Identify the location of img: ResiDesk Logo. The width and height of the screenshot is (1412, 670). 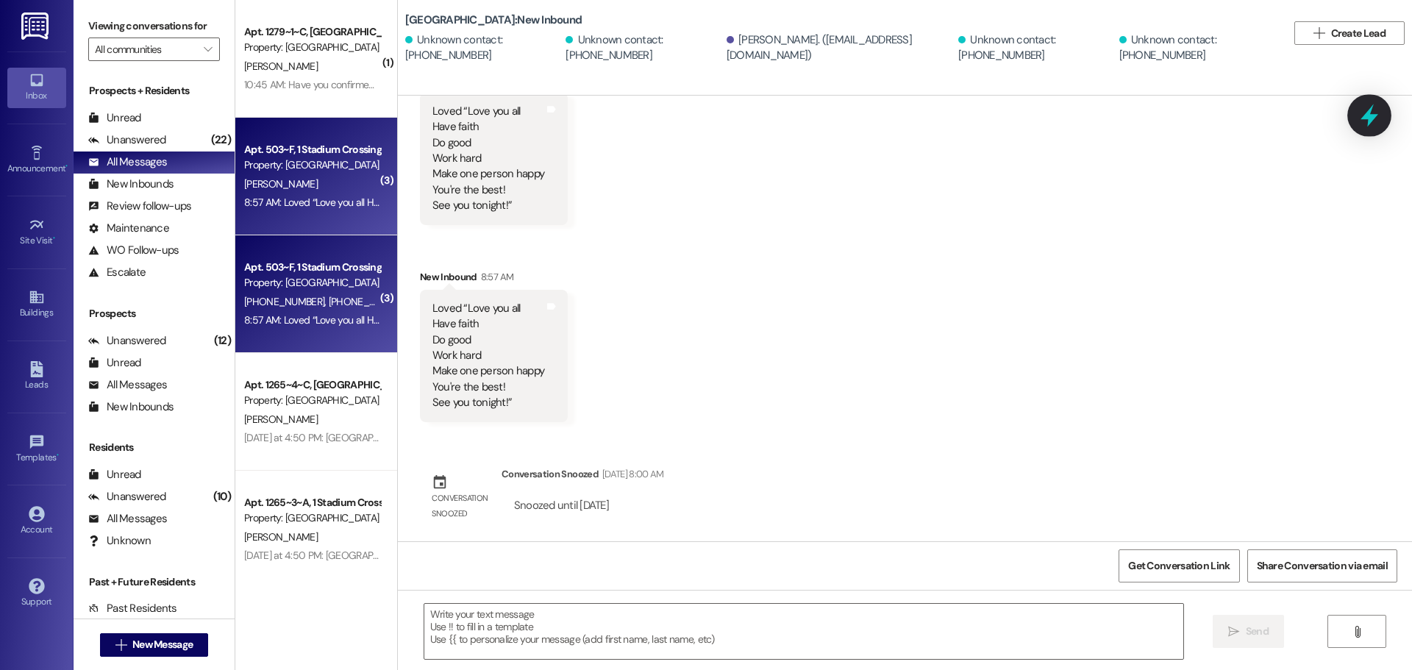
(36, 26).